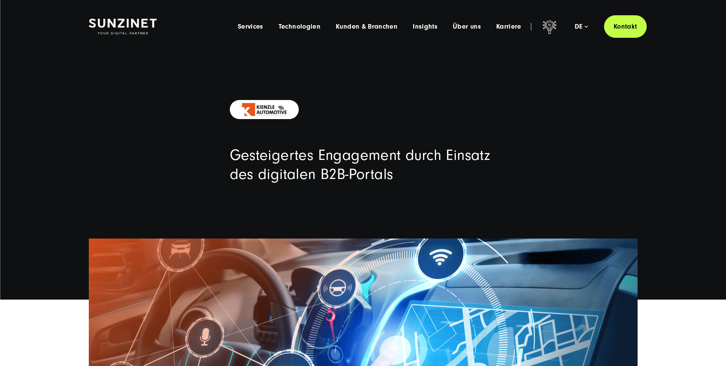  What do you see at coordinates (425, 27) in the screenshot?
I see `span: Insights` at bounding box center [425, 27].